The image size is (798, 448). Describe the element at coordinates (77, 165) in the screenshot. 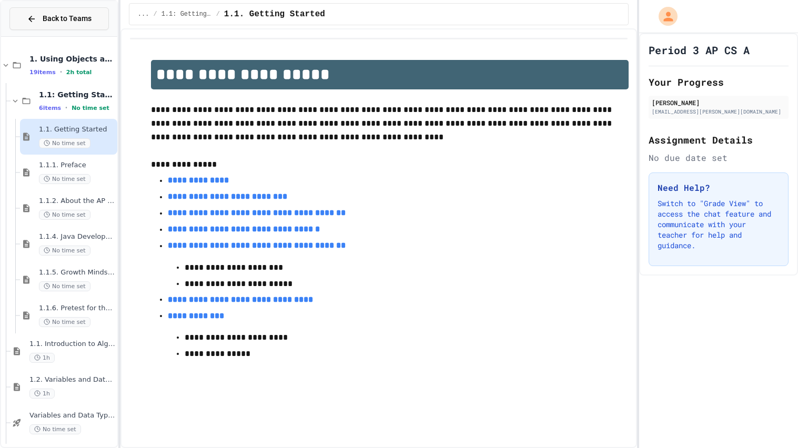

I see `span: 1.1.1. Preface` at that location.